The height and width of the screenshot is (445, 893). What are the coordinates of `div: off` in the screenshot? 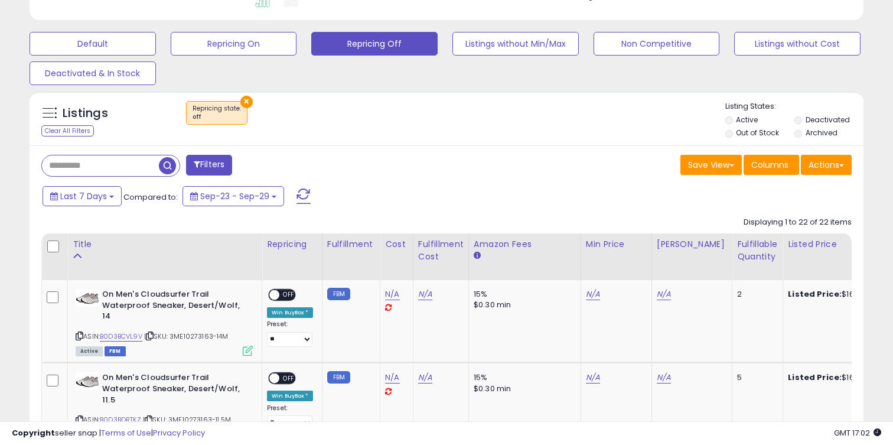 It's located at (217, 117).